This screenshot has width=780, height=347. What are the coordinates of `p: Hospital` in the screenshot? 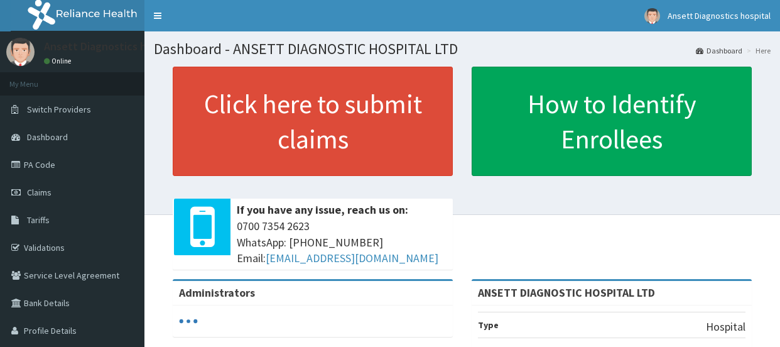 It's located at (726, 327).